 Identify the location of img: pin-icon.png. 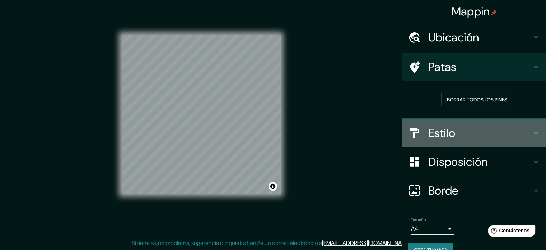
(494, 13).